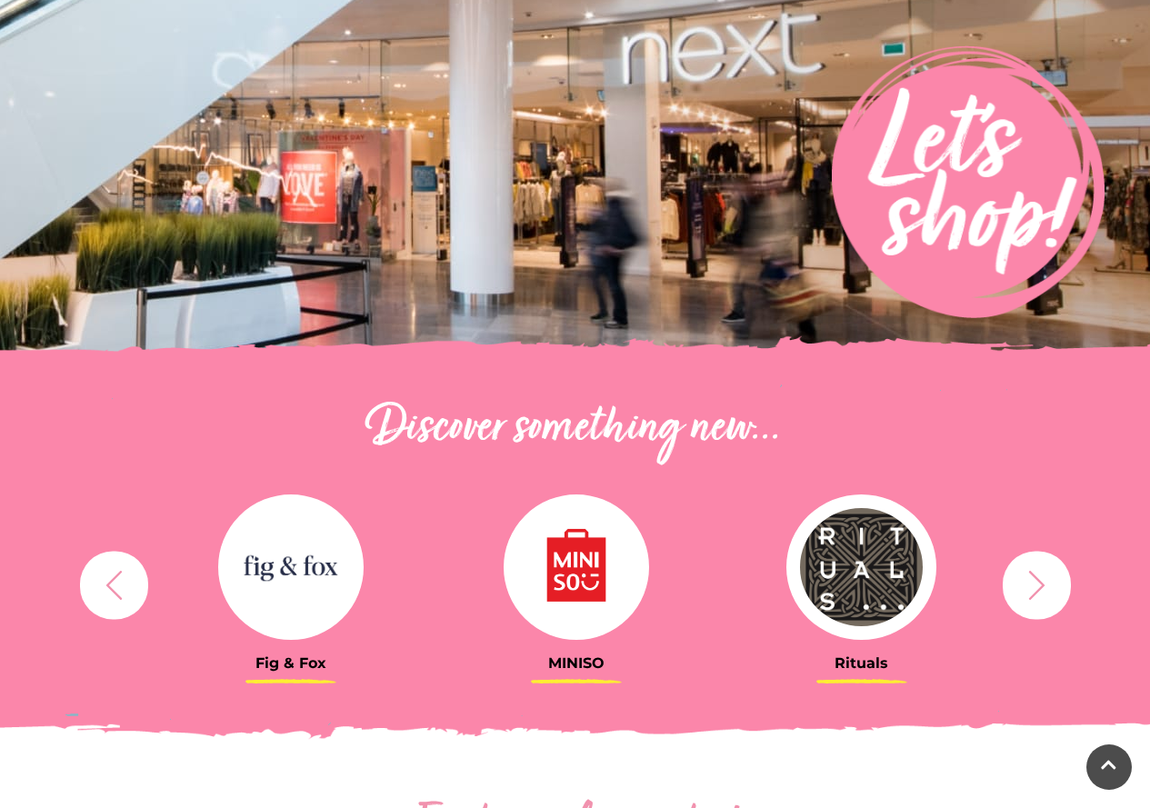 This screenshot has width=1150, height=808. What do you see at coordinates (291, 583) in the screenshot?
I see `a: Fig & Fox` at bounding box center [291, 583].